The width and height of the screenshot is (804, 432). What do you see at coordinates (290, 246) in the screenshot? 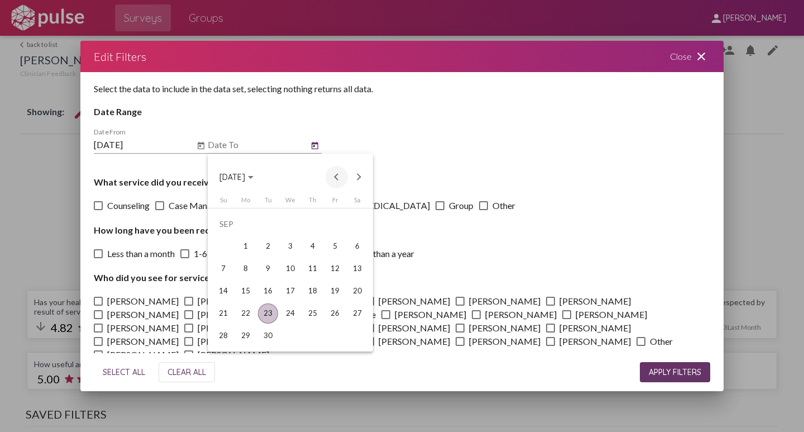
I see `div: 3` at bounding box center [290, 246].